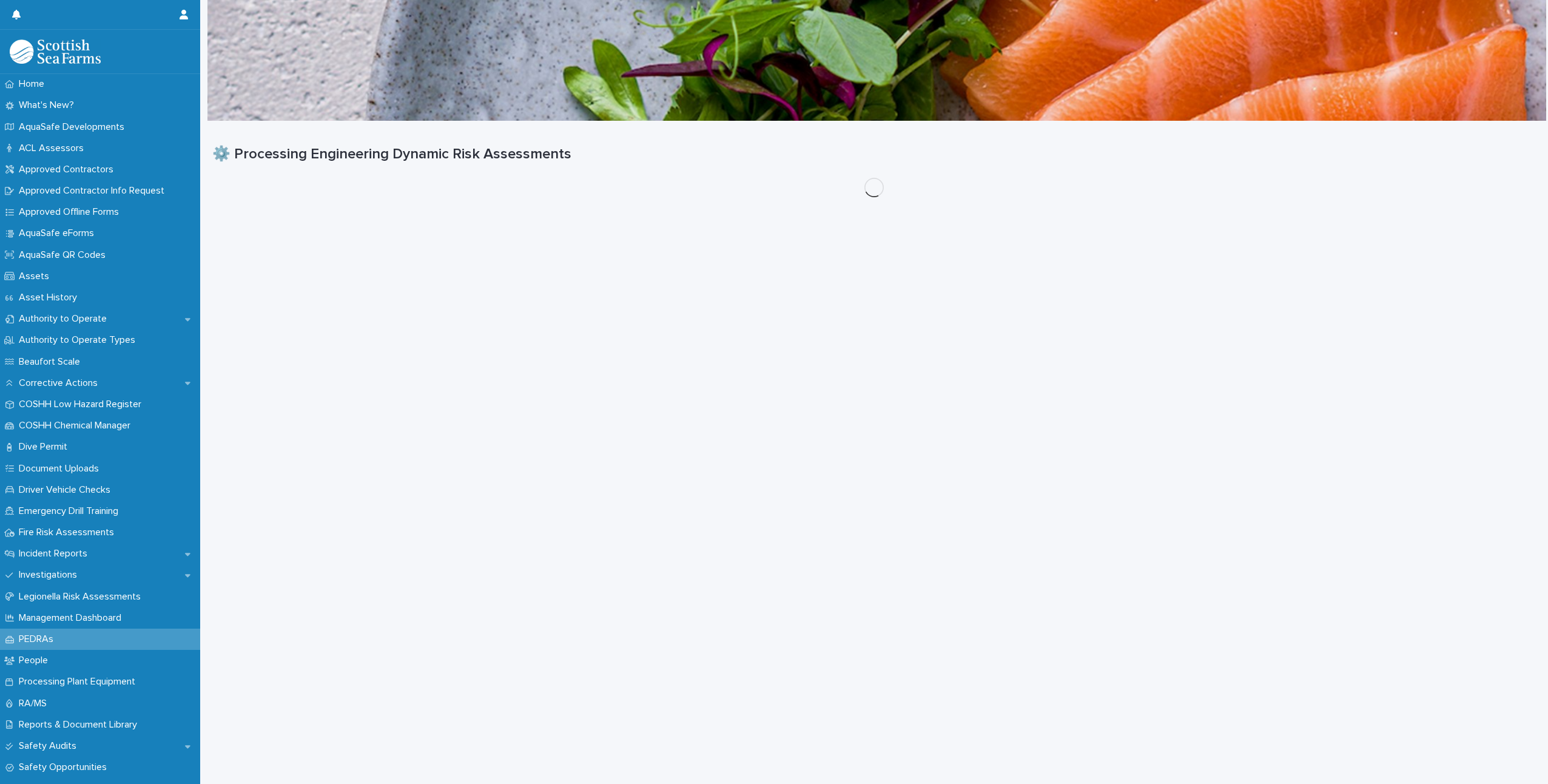 This screenshot has height=784, width=1548. Describe the element at coordinates (35, 703) in the screenshot. I see `p: RA/MS` at that location.